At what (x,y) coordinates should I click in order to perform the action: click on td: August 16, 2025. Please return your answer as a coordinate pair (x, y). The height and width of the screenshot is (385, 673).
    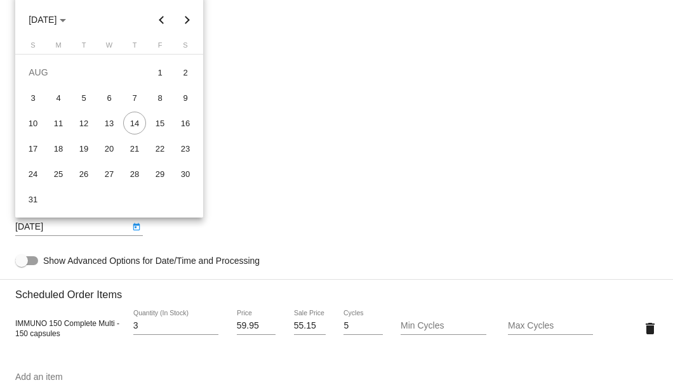
    Looking at the image, I should click on (185, 123).